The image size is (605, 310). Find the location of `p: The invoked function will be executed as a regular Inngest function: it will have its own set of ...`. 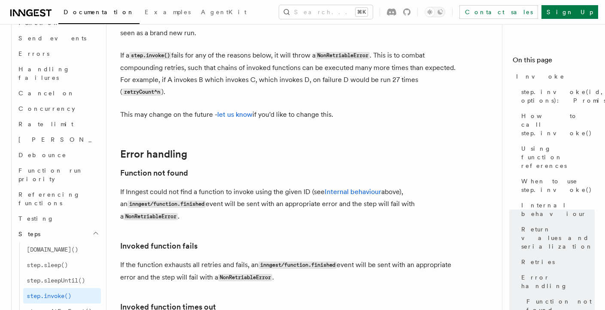

p: The invoked function will be executed as a regular Inngest function: it will have its own set of ... is located at coordinates (292, 27).